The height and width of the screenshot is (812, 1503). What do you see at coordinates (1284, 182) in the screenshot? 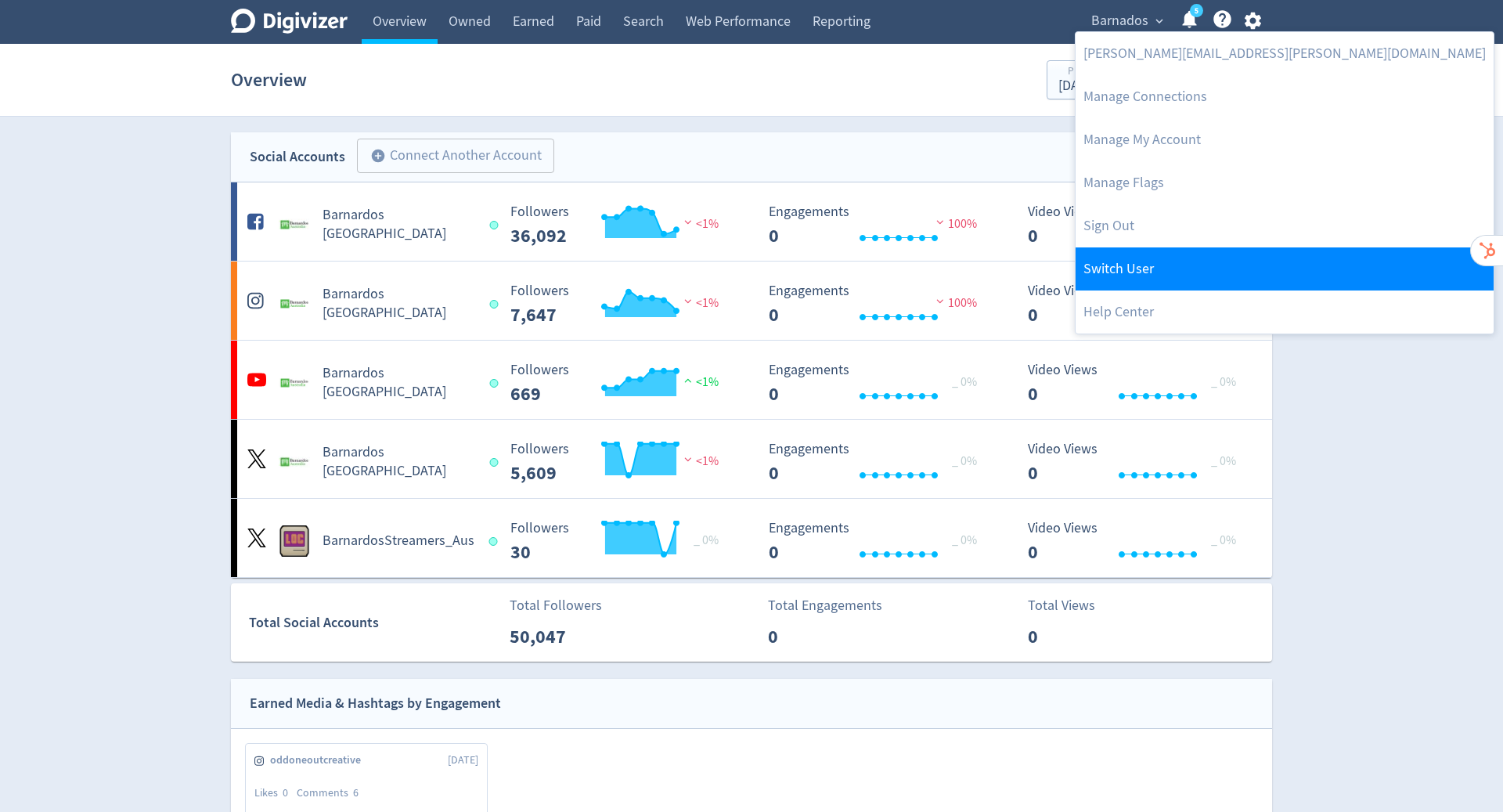
I see `a: Manage Flags` at bounding box center [1284, 182].